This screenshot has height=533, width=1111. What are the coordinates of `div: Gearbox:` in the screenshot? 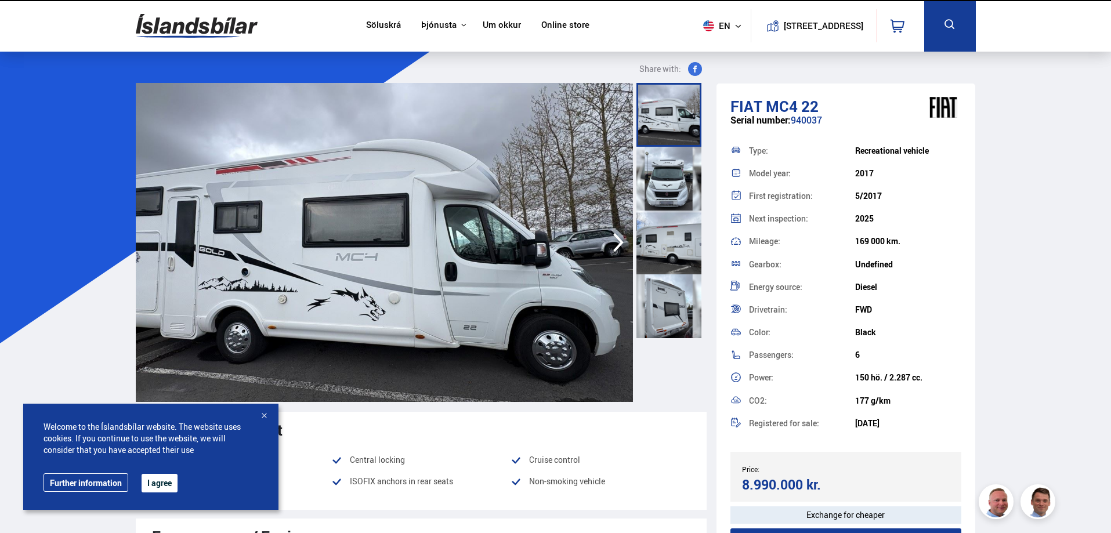 It's located at (802, 265).